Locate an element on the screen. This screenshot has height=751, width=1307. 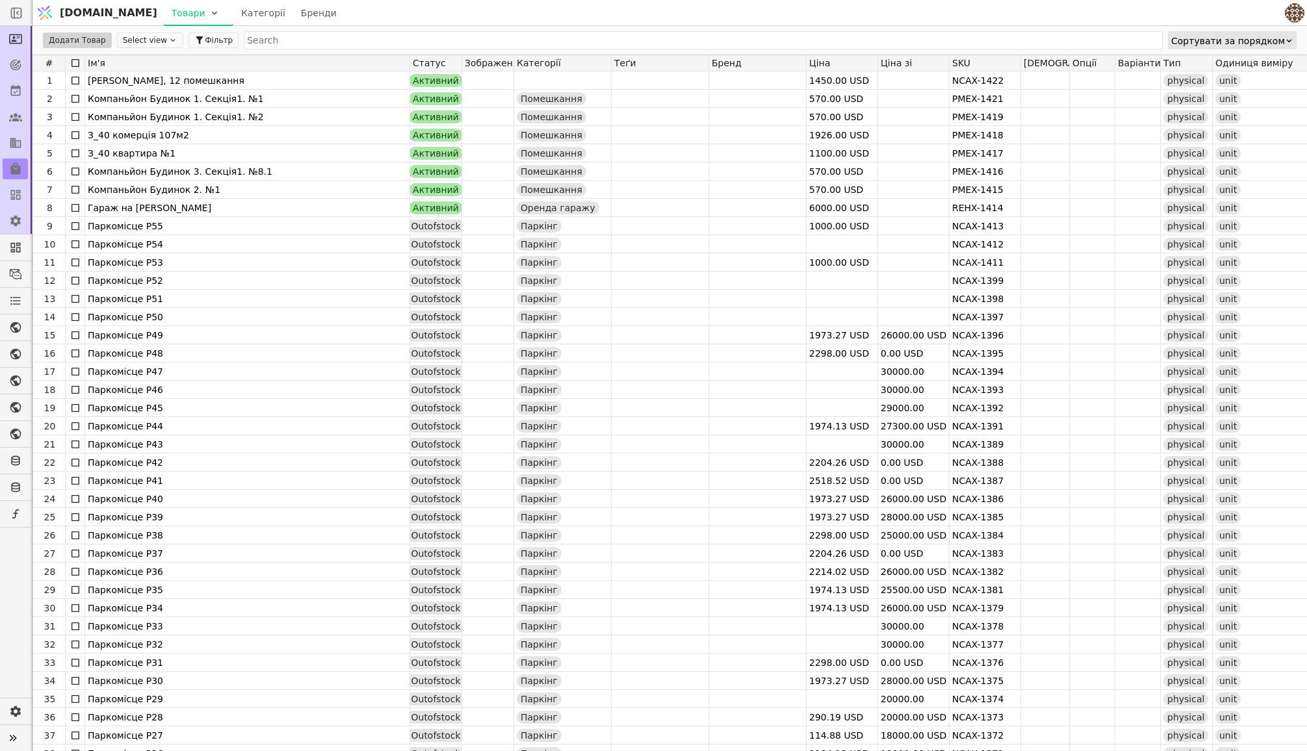
div: Паркомісце P46 is located at coordinates (247, 390).